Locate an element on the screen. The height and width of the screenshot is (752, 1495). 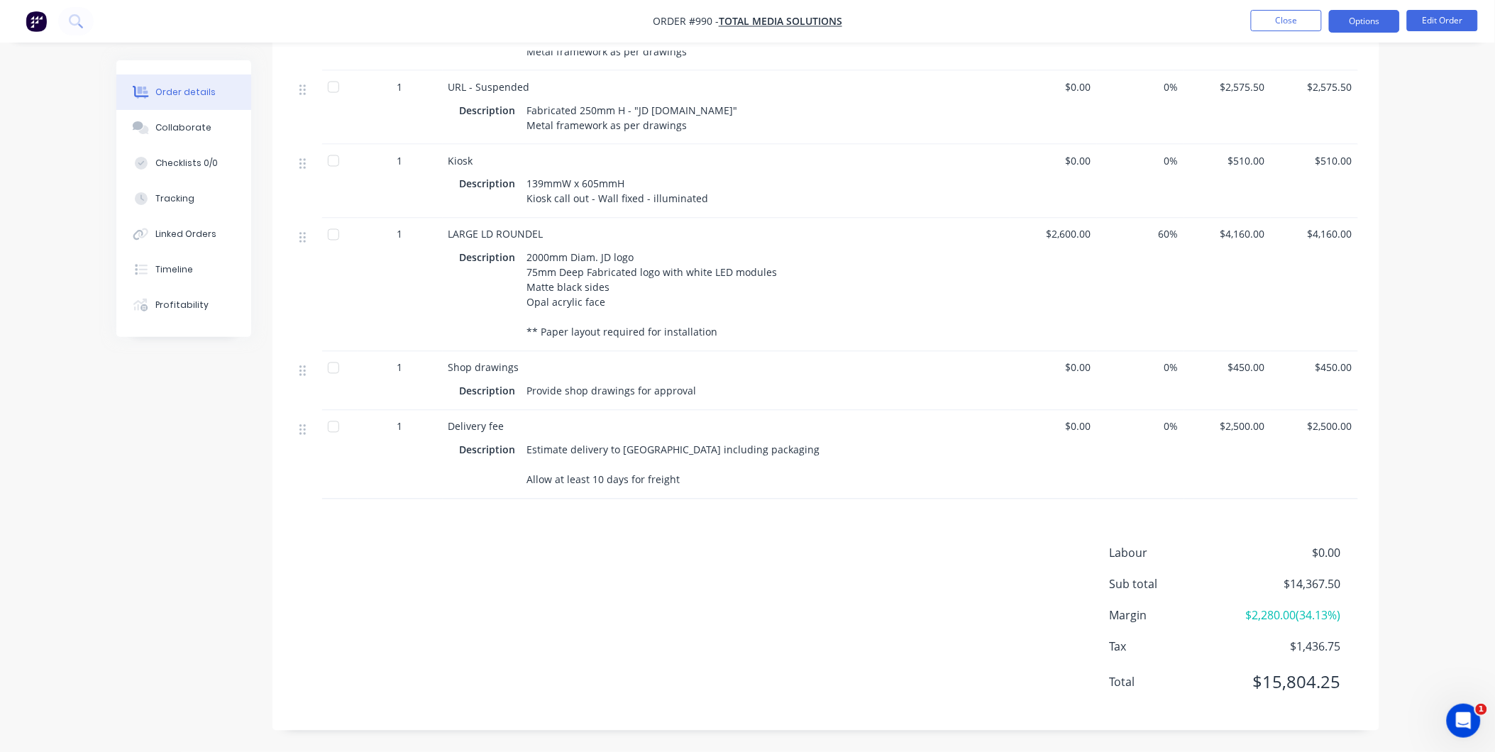
div: Linked Orders is located at coordinates (186, 234).